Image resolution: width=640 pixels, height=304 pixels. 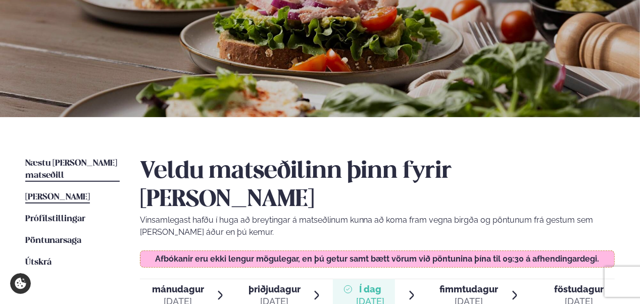 I want to click on span: mánudagur, so click(x=178, y=289).